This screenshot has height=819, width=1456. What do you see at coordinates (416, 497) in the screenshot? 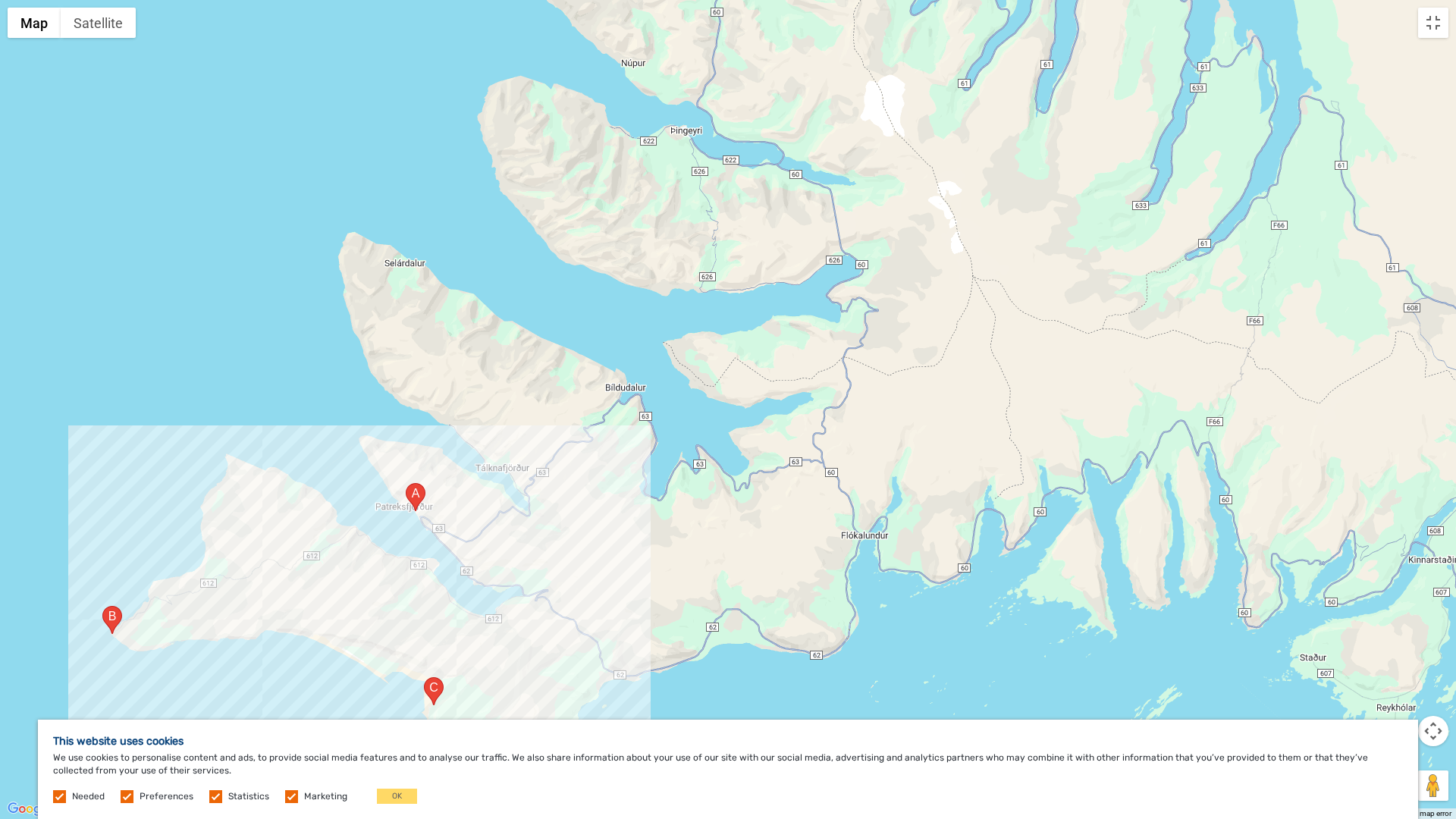
I see `div: Aðalstræti 78, 450 Patreksfjörður, Iceland` at bounding box center [416, 497].